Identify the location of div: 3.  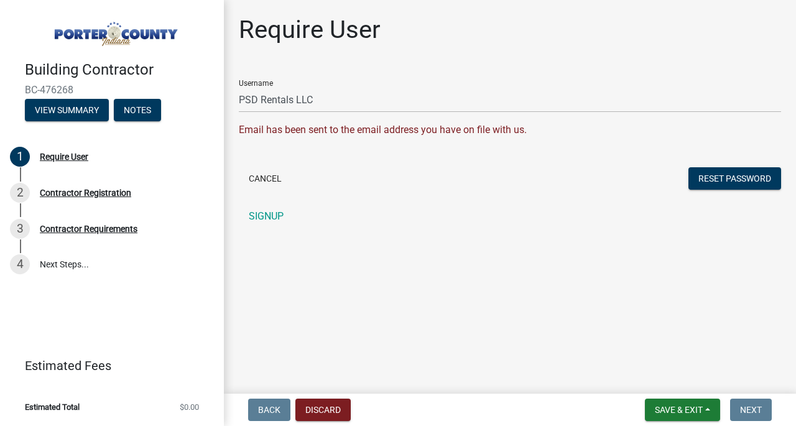
(20, 229).